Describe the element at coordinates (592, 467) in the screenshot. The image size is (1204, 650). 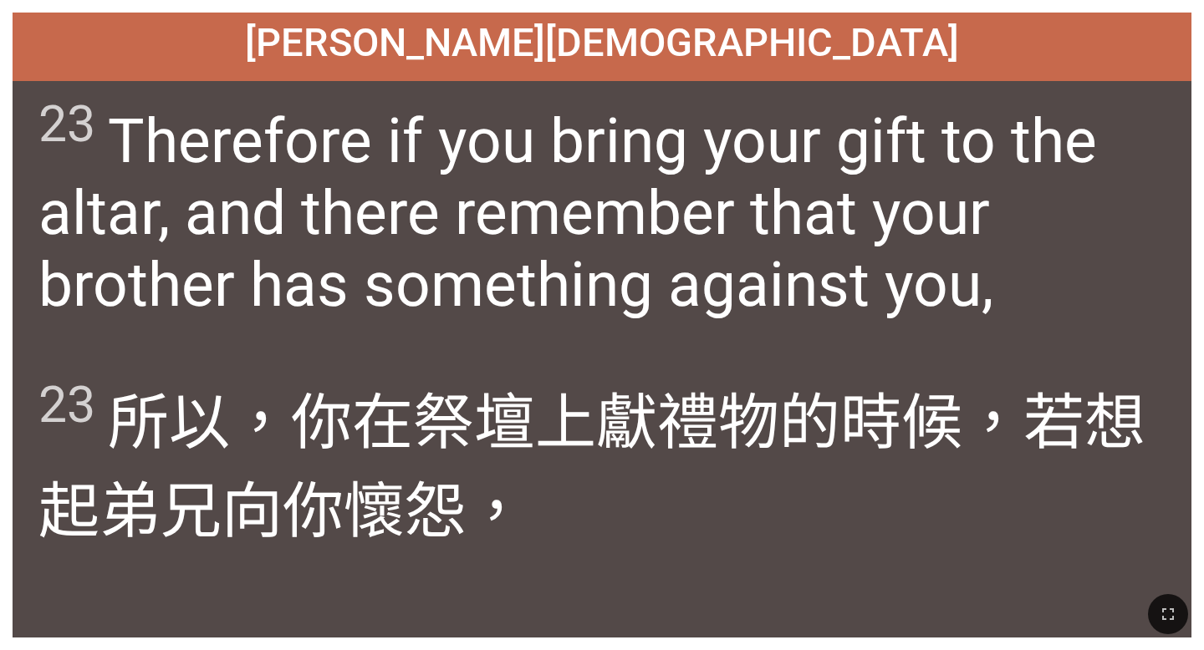
I see `wg4374: 禮物` at that location.